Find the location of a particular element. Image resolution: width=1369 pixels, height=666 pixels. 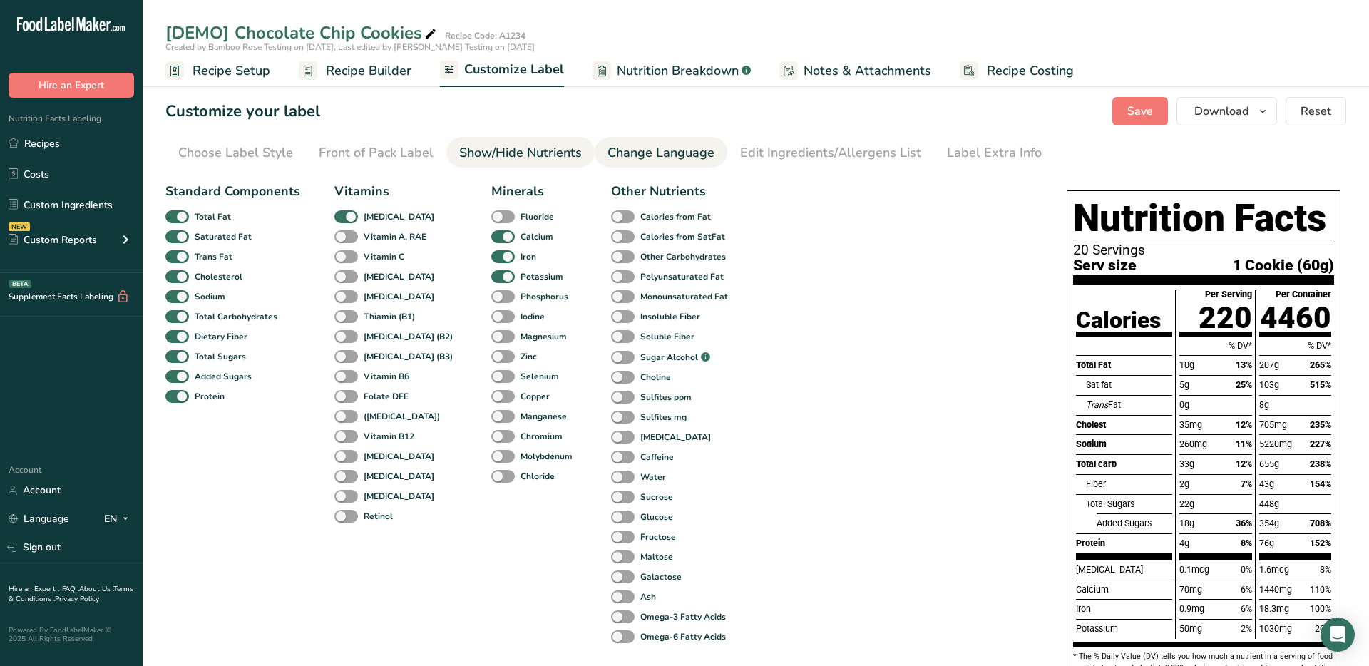

div: Vitamins is located at coordinates (396, 191).